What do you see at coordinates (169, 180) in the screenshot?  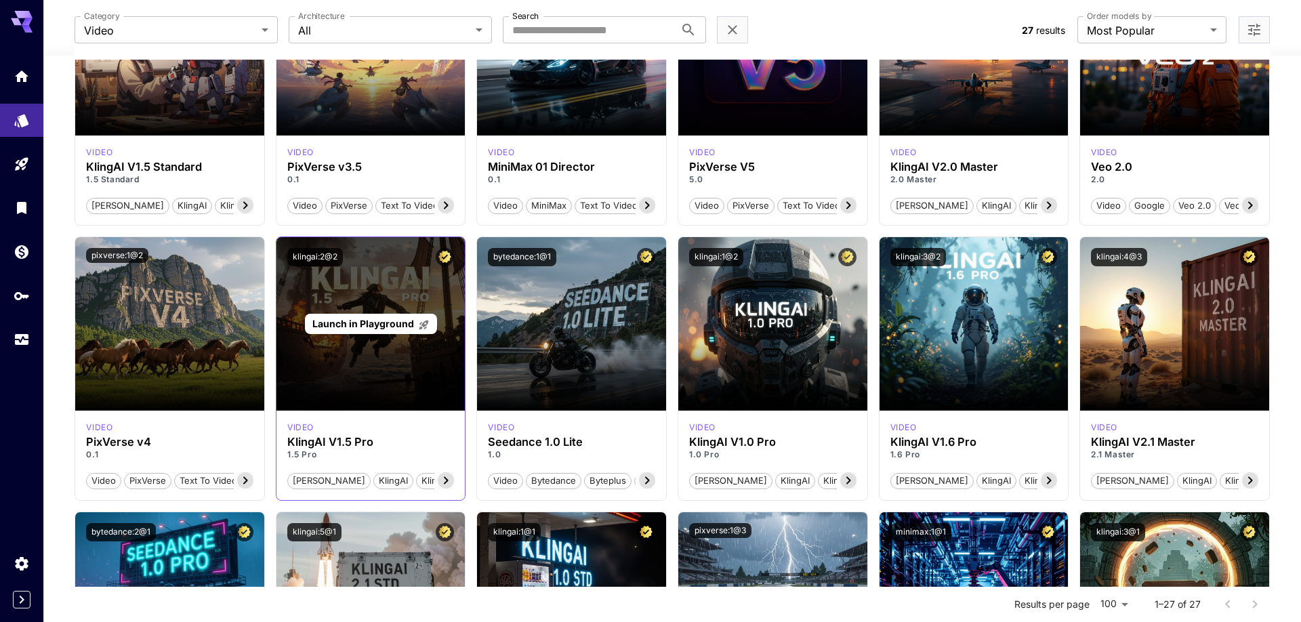 I see `p: 1.5 Standard` at bounding box center [169, 180].